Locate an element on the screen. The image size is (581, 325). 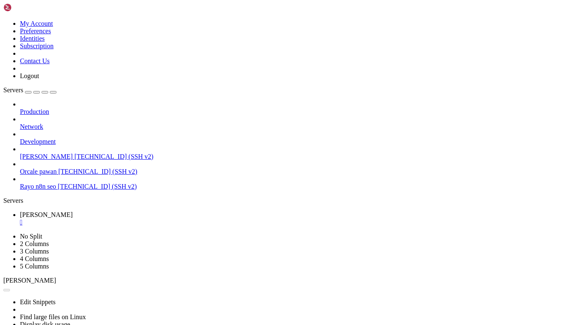
a: Subscription is located at coordinates (37, 46).